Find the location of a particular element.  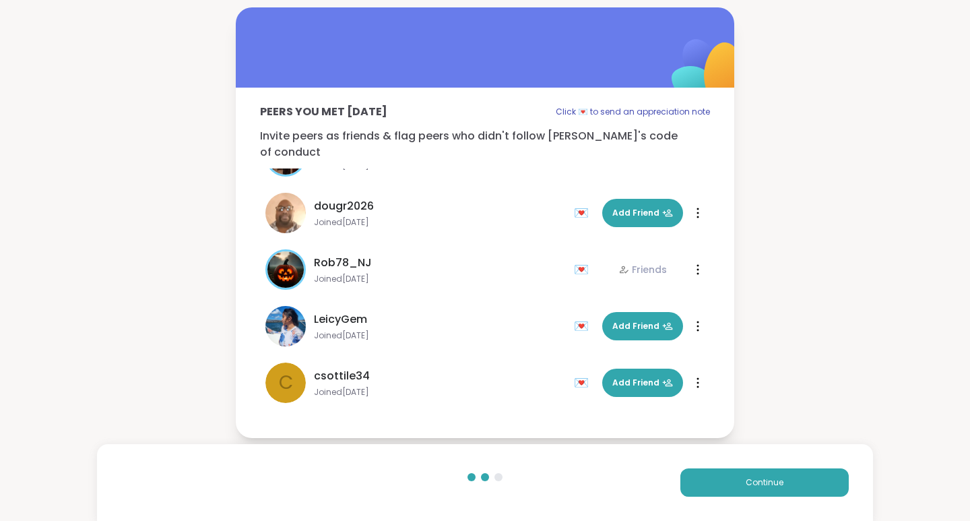

span: Rob78_NJ is located at coordinates (343, 263).